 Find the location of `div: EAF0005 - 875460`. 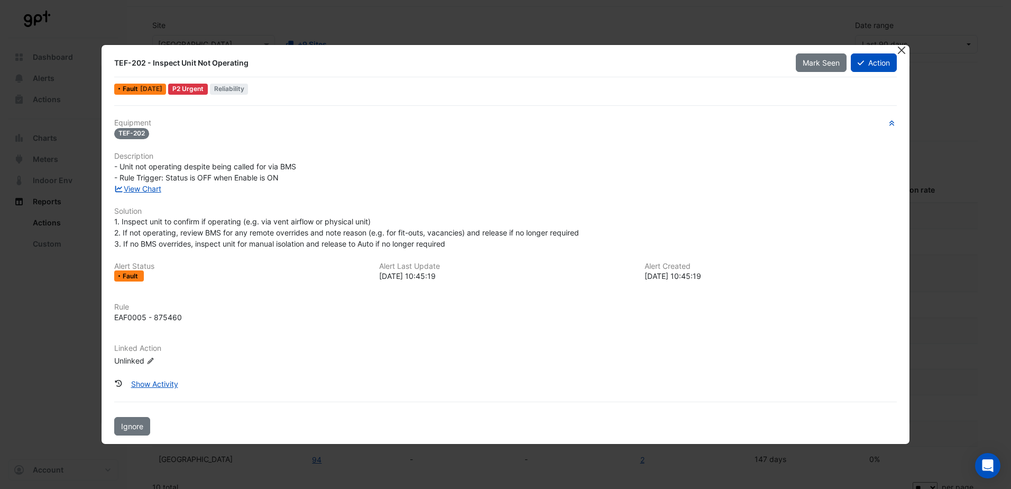

div: EAF0005 - 875460 is located at coordinates (148, 317).